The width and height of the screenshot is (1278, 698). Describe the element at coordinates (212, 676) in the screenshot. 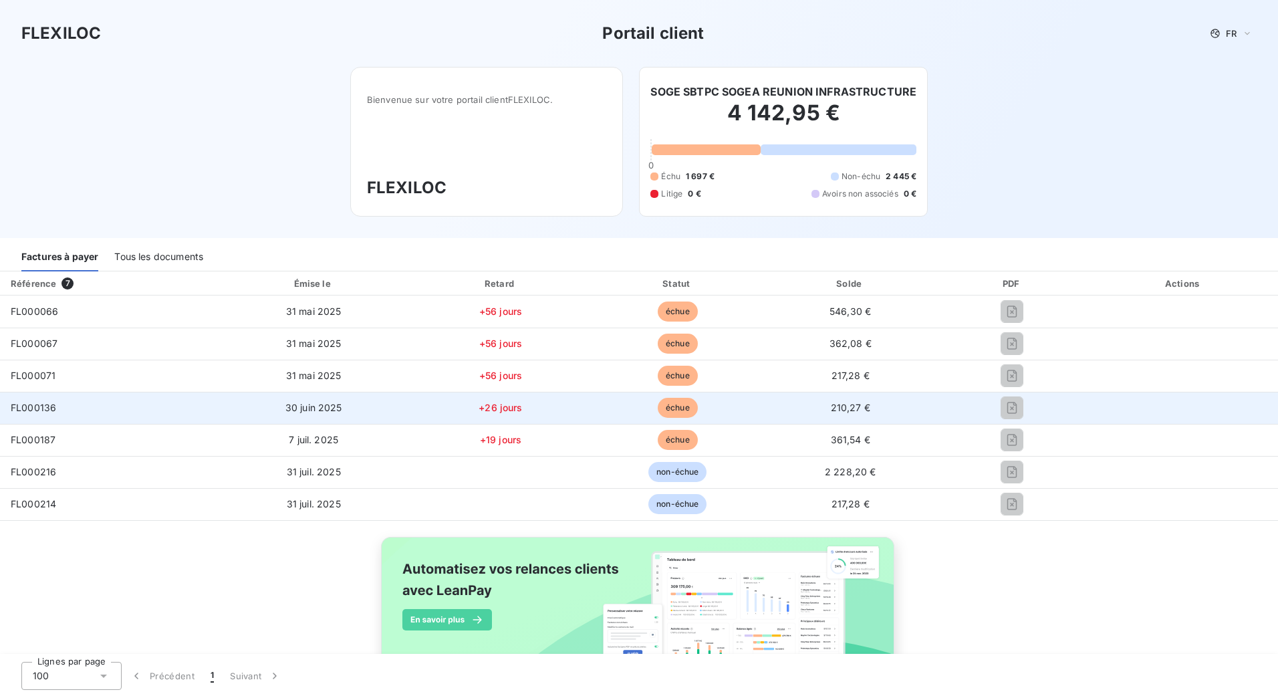

I see `button: 1` at that location.